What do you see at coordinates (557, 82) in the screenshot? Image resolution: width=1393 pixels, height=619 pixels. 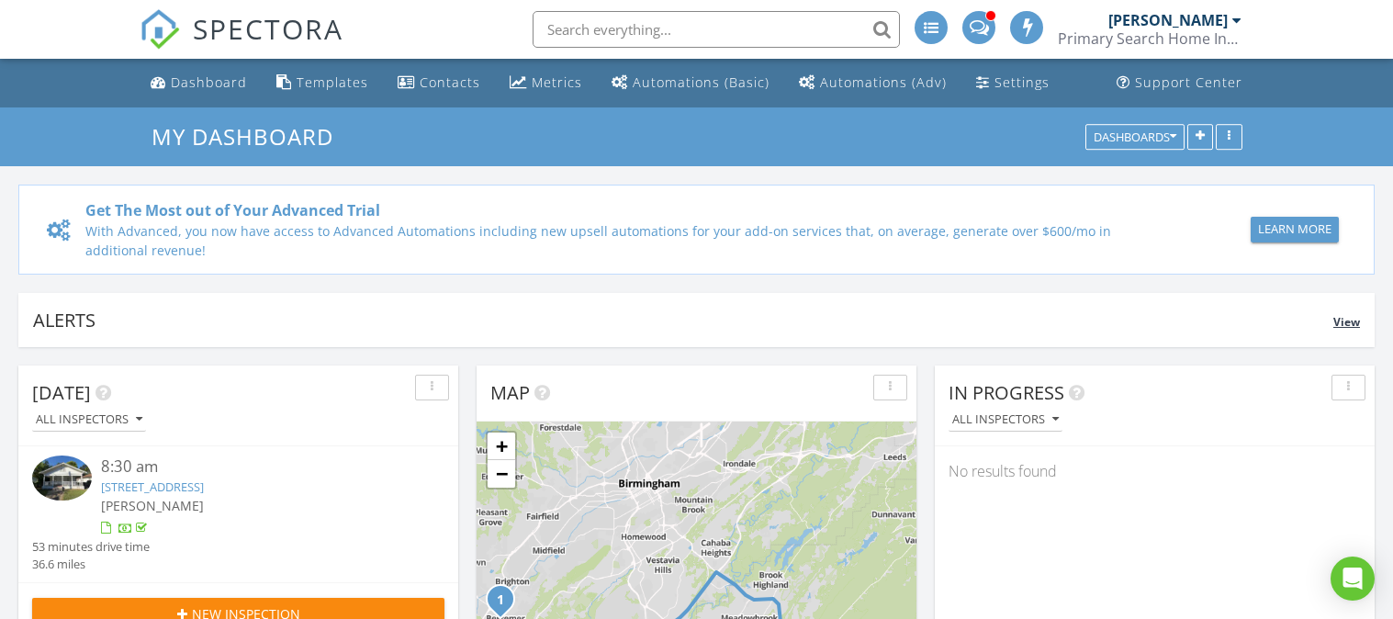 I see `div: Metrics` at bounding box center [557, 82].